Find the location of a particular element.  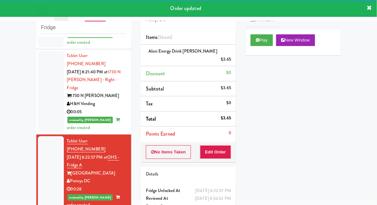

div: Details is located at coordinates (188, 174).